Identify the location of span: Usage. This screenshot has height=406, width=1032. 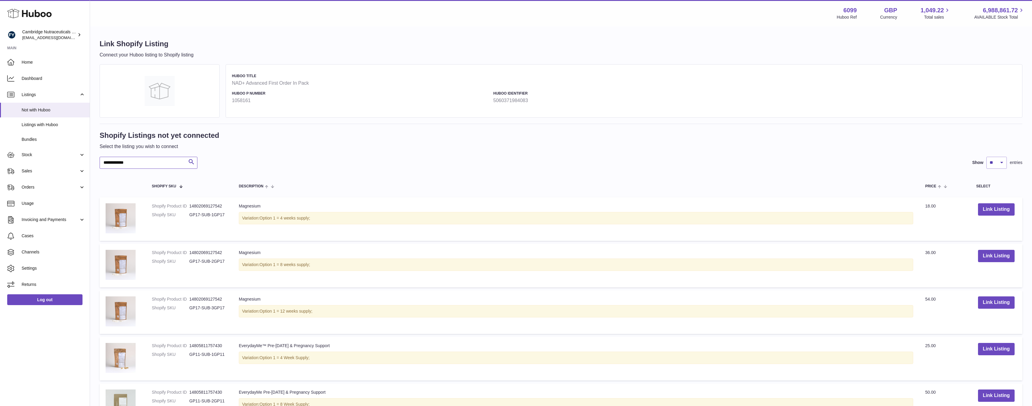
(53, 203).